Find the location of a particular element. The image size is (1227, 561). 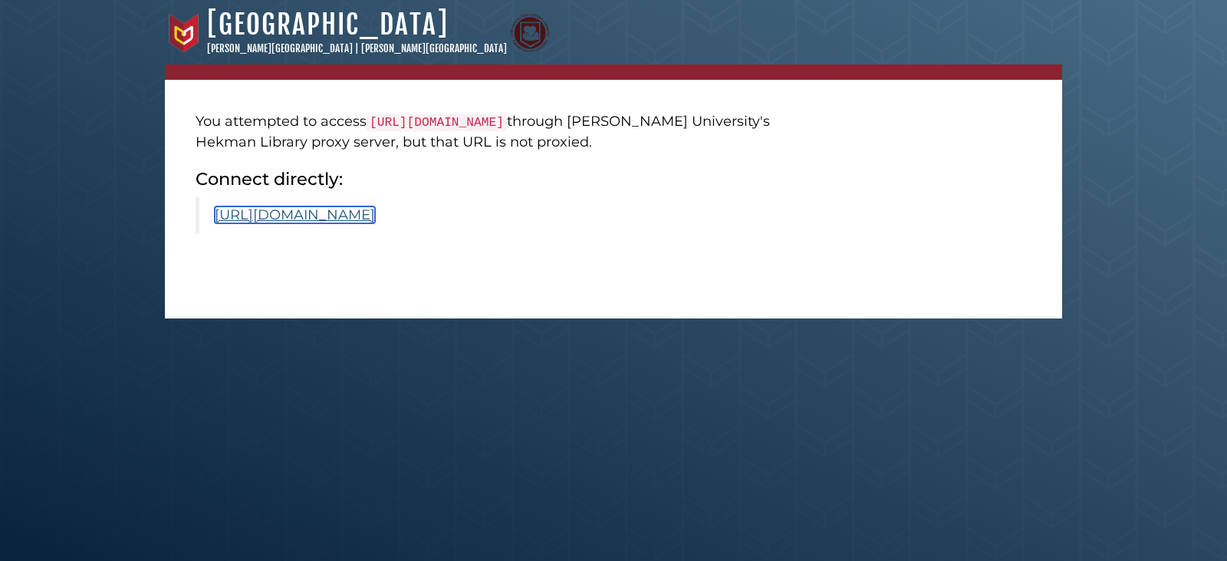

h2: Connect directly: is located at coordinates (504, 179).